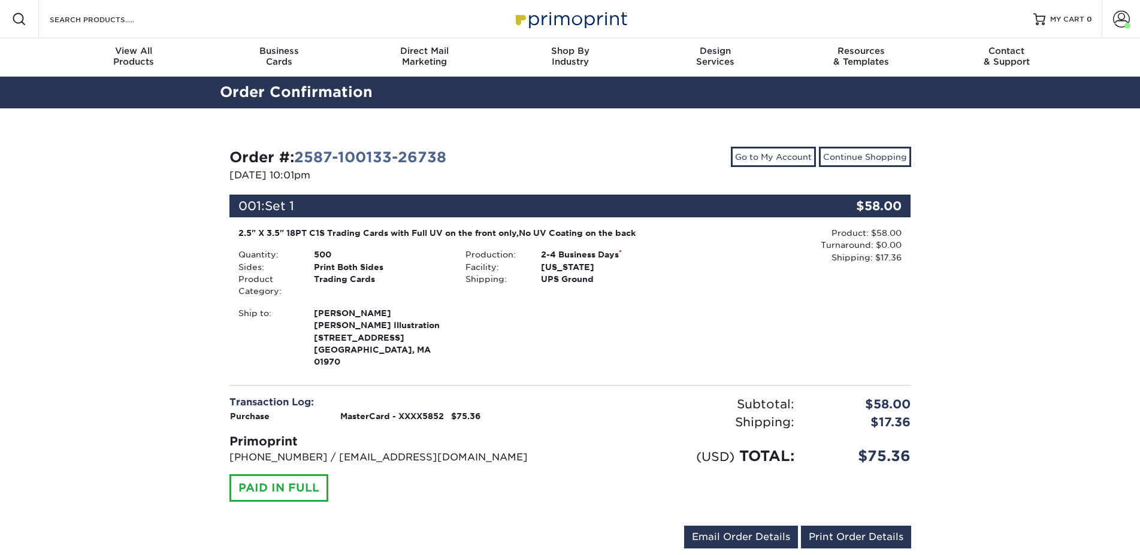 The image size is (1140, 555). Describe the element at coordinates (570, 51) in the screenshot. I see `span: Shop By` at that location.